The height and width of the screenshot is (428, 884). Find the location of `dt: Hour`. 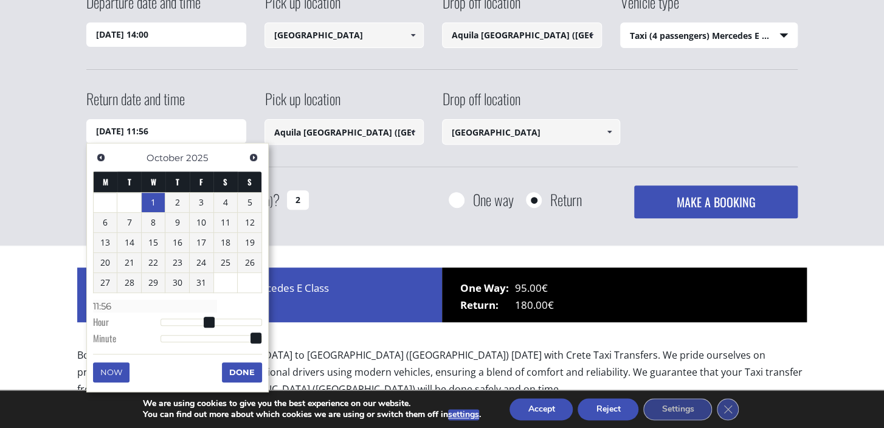

dt: Hour is located at coordinates (127, 324).